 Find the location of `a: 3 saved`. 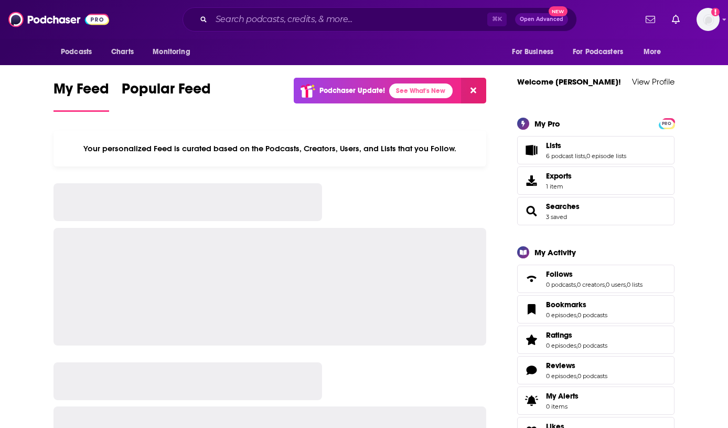

a: 3 saved is located at coordinates (557, 217).